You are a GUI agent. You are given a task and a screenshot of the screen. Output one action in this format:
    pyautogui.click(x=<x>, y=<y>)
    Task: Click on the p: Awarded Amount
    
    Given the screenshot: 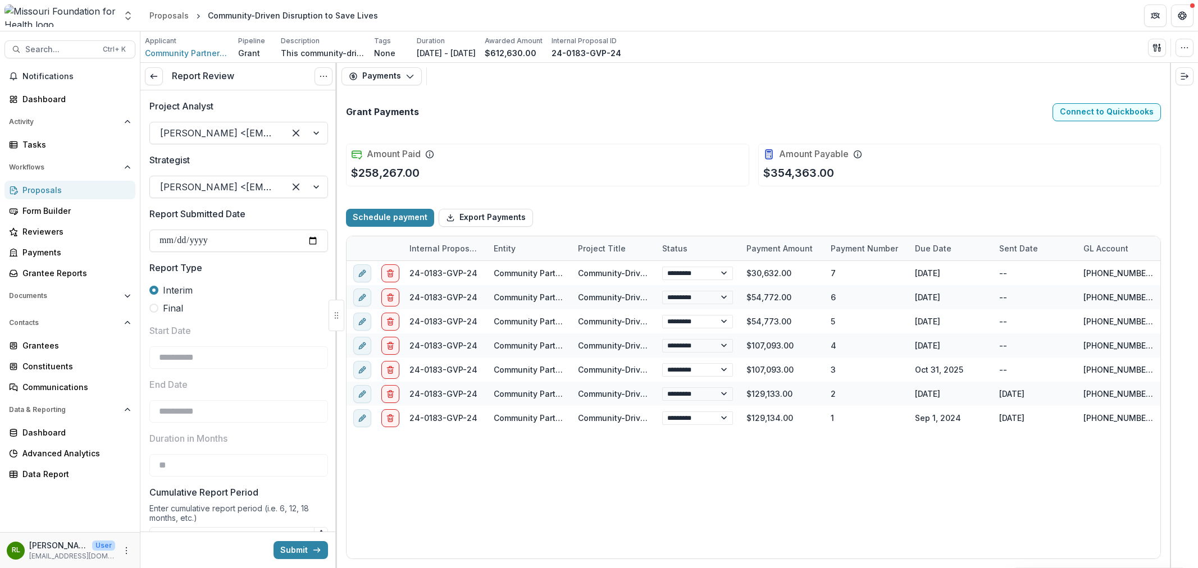 What is the action you would take?
    pyautogui.click(x=513, y=41)
    